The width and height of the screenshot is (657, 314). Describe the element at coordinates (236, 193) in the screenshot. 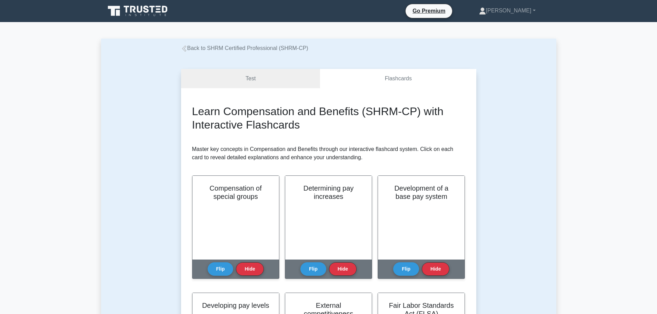

I see `h2: Compensation of special groups` at that location.